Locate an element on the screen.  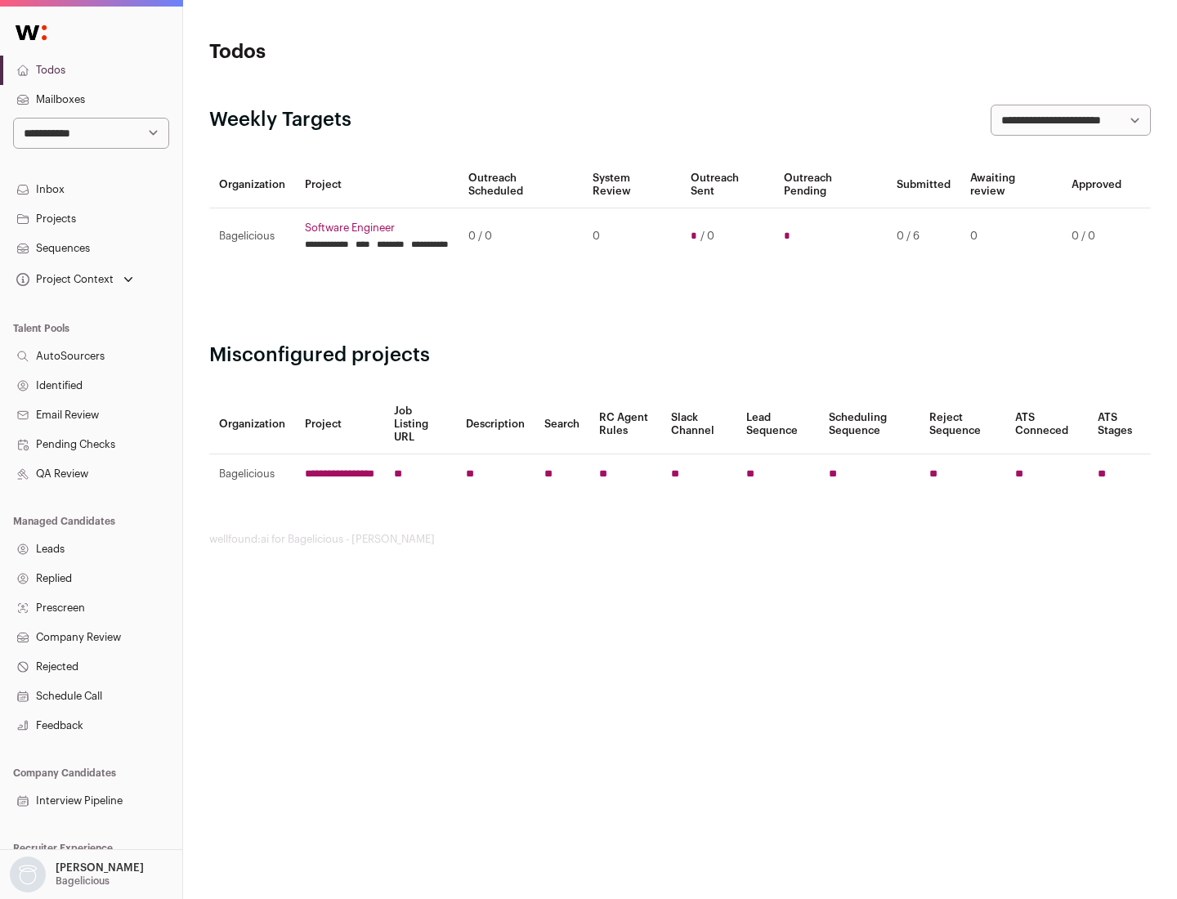
span: / 0 is located at coordinates (707, 236).